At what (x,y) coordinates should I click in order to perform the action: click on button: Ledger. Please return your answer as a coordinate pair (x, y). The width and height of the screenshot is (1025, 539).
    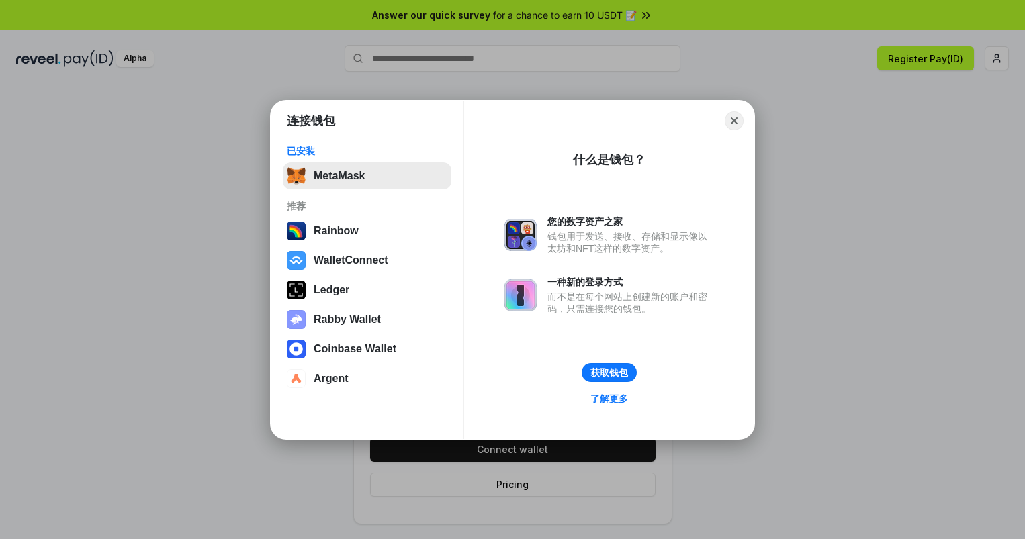
    Looking at the image, I should click on (367, 290).